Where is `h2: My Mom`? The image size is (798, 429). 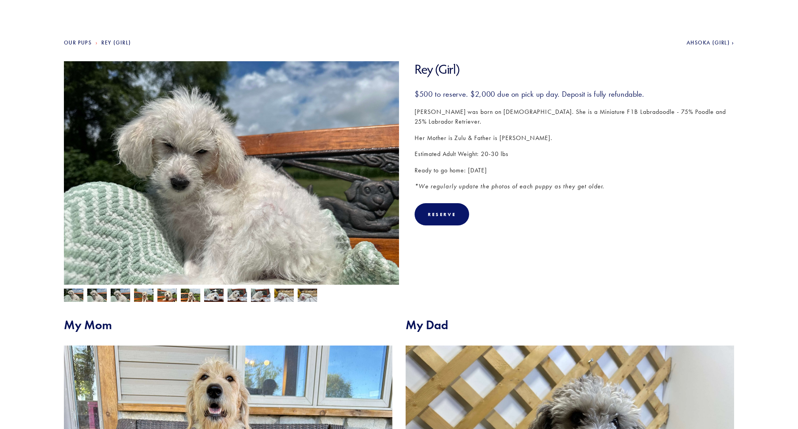
h2: My Mom is located at coordinates (228, 325).